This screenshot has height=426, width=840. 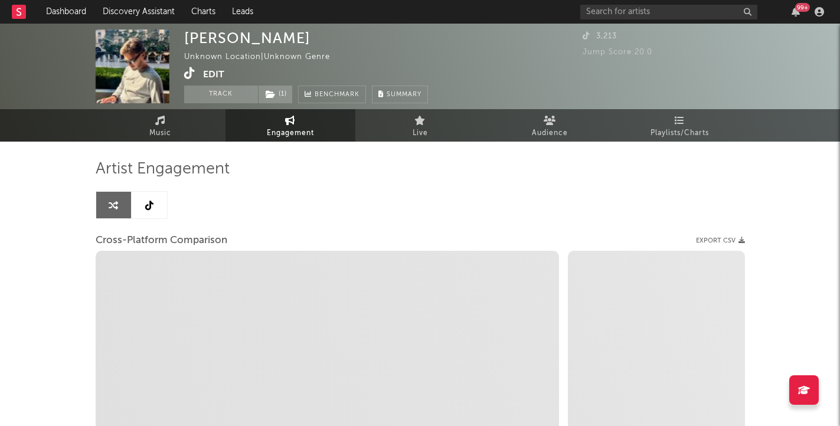 What do you see at coordinates (720, 241) in the screenshot?
I see `button: Export CSV` at bounding box center [720, 241].